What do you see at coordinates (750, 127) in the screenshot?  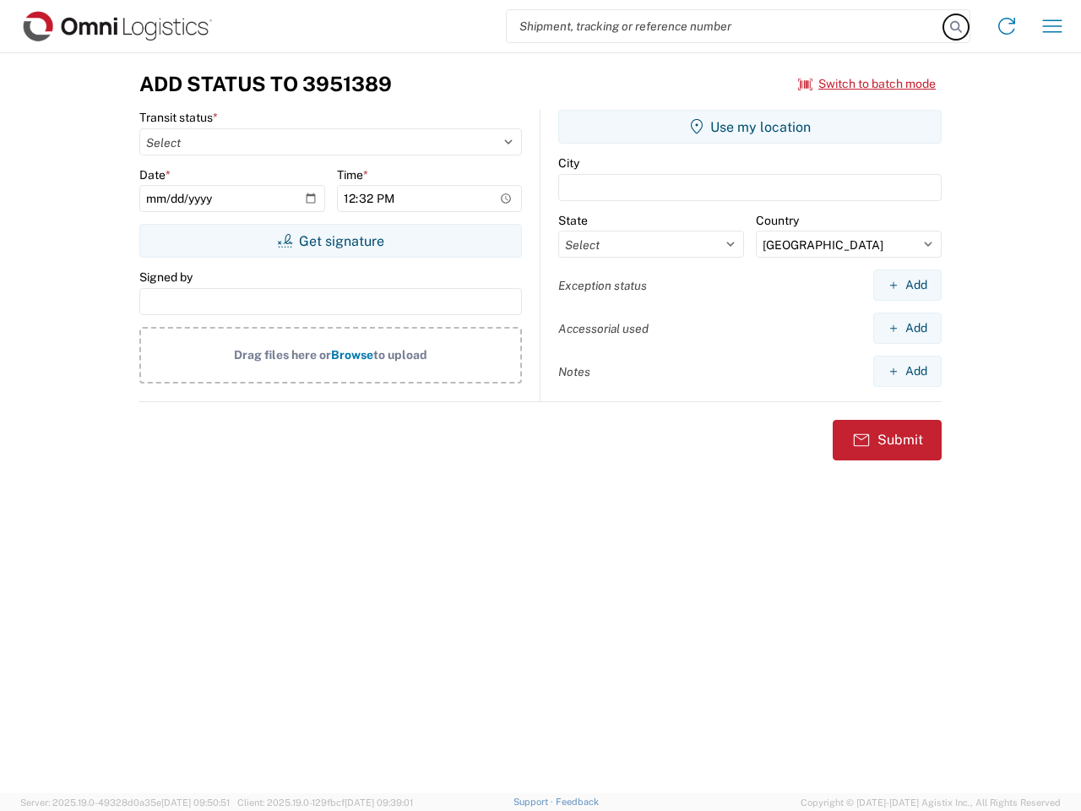 I see `button: Use my location` at bounding box center [750, 127].